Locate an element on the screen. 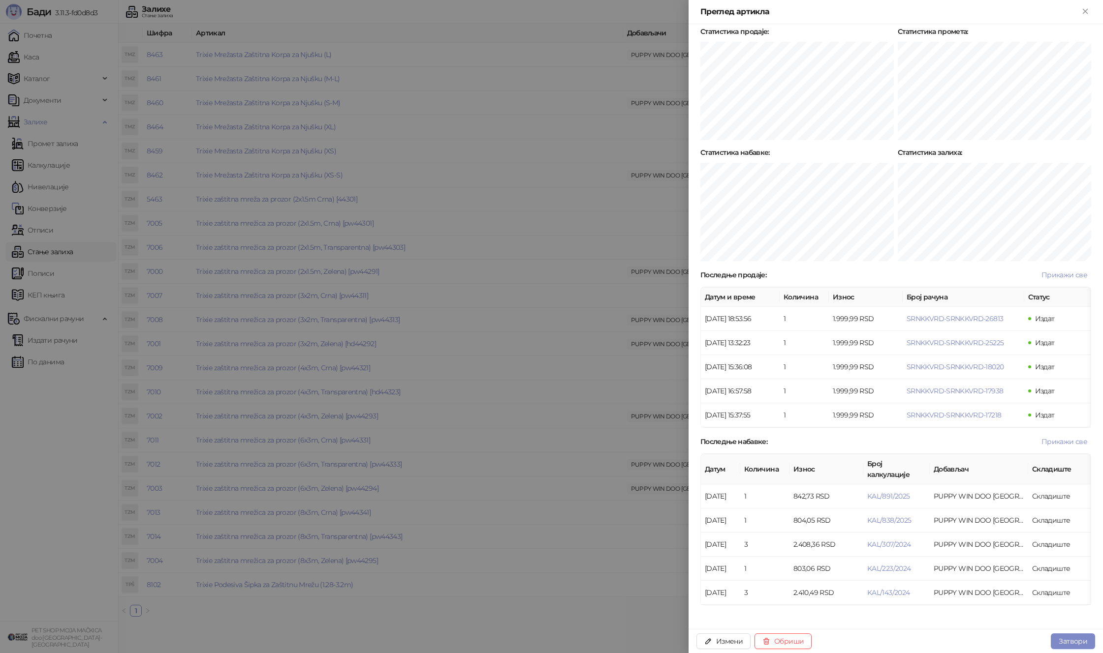 The image size is (1103, 653). button: Затвори is located at coordinates (1073, 642).